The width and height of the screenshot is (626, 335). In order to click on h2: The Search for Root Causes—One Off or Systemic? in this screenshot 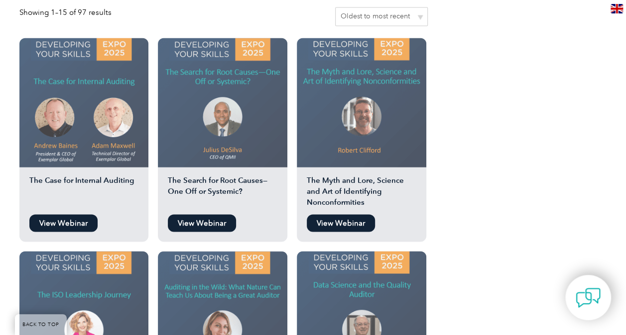, I will do `click(222, 192)`.